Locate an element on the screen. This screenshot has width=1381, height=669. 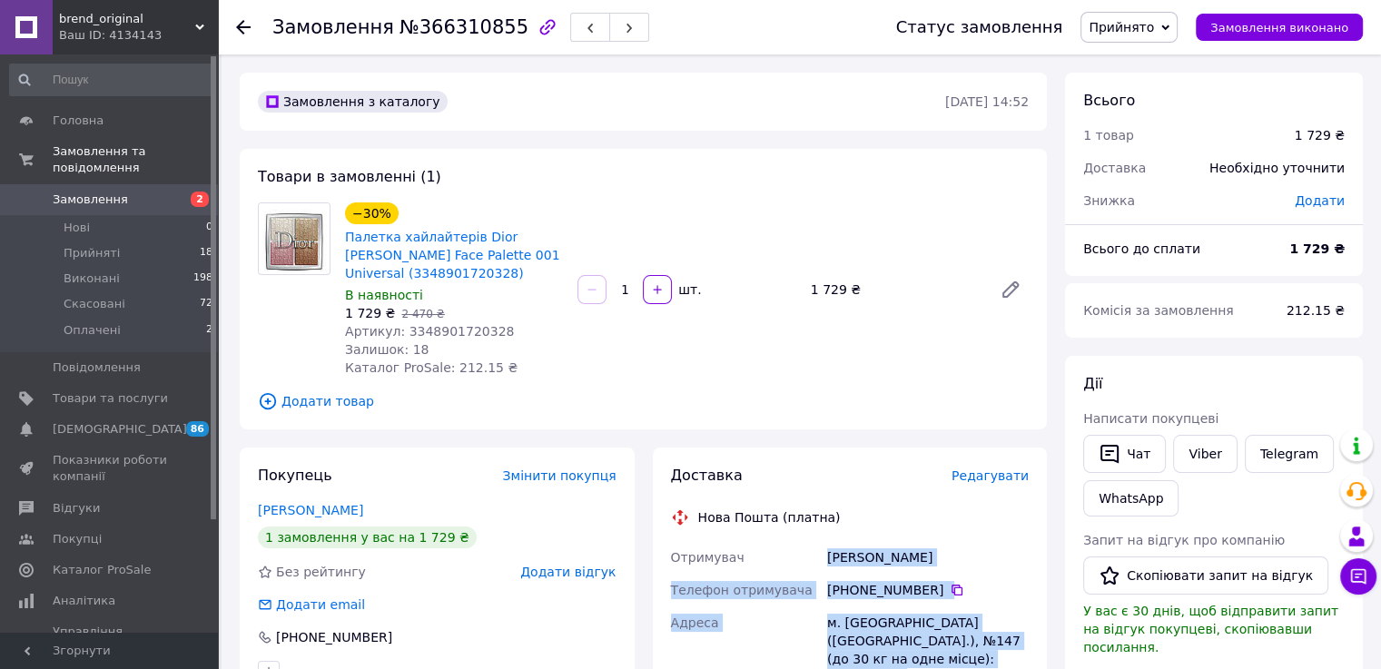
span: Головна is located at coordinates (78, 121).